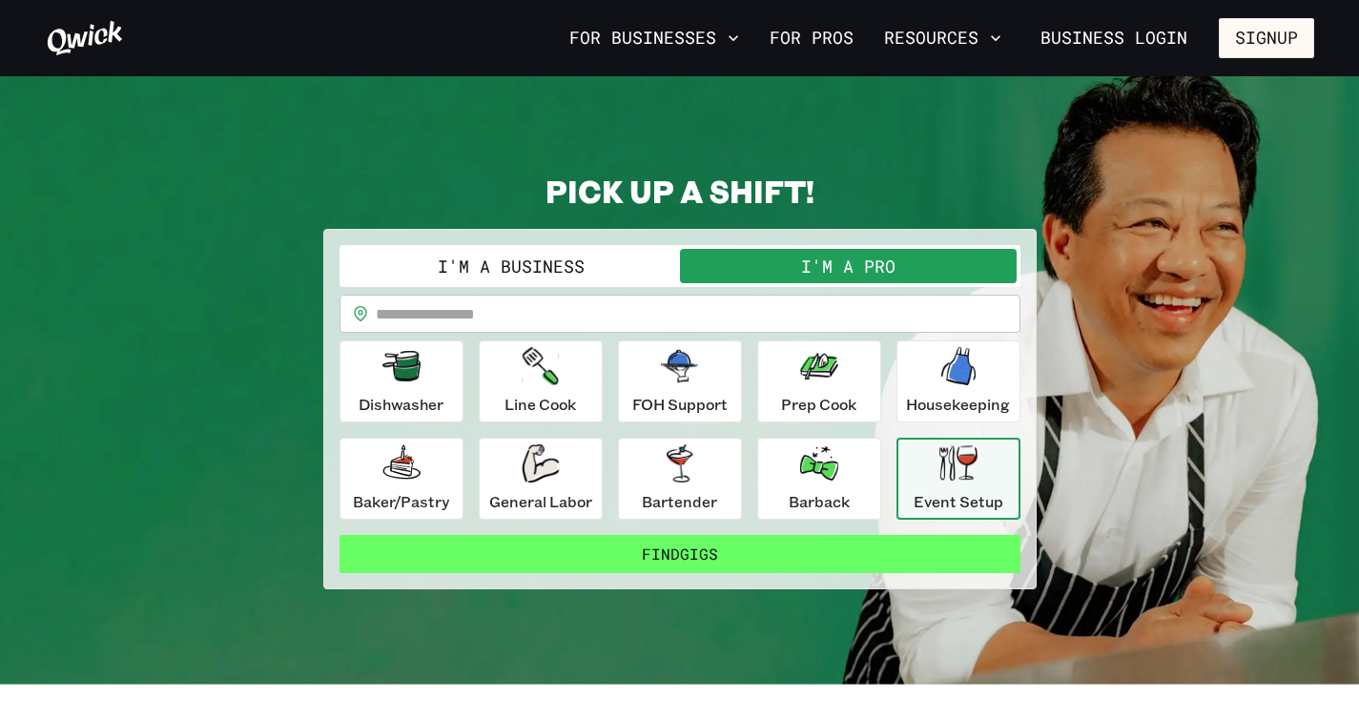 Image resolution: width=1359 pixels, height=719 pixels. I want to click on button: Baker/Pastry, so click(401, 479).